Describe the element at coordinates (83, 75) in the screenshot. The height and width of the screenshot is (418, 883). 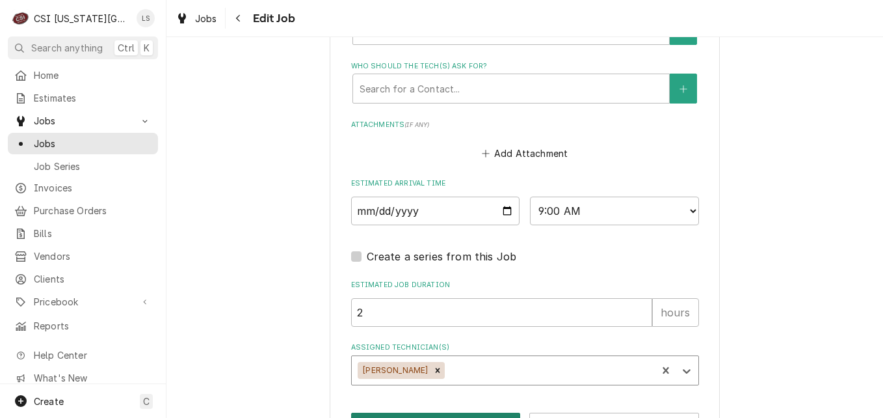
I see `a: Home` at that location.